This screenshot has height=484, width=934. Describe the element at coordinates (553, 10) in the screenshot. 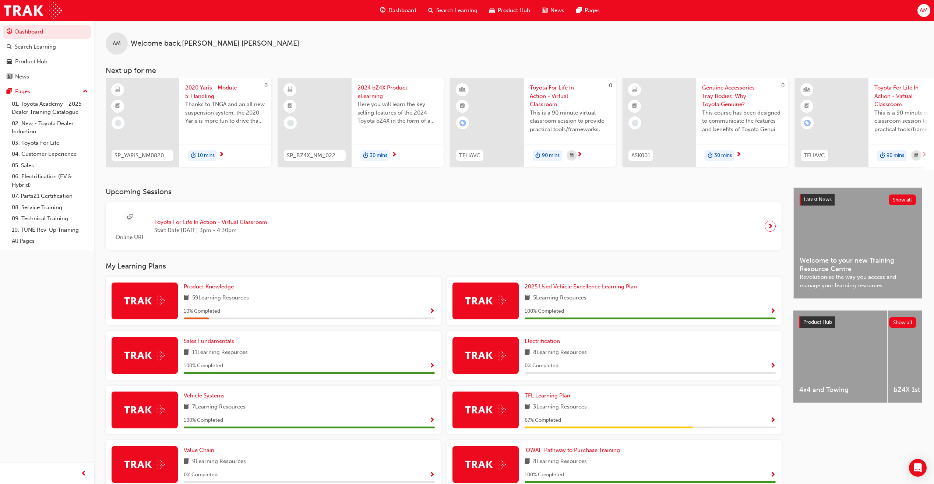

I see `a: news-iconNews` at that location.